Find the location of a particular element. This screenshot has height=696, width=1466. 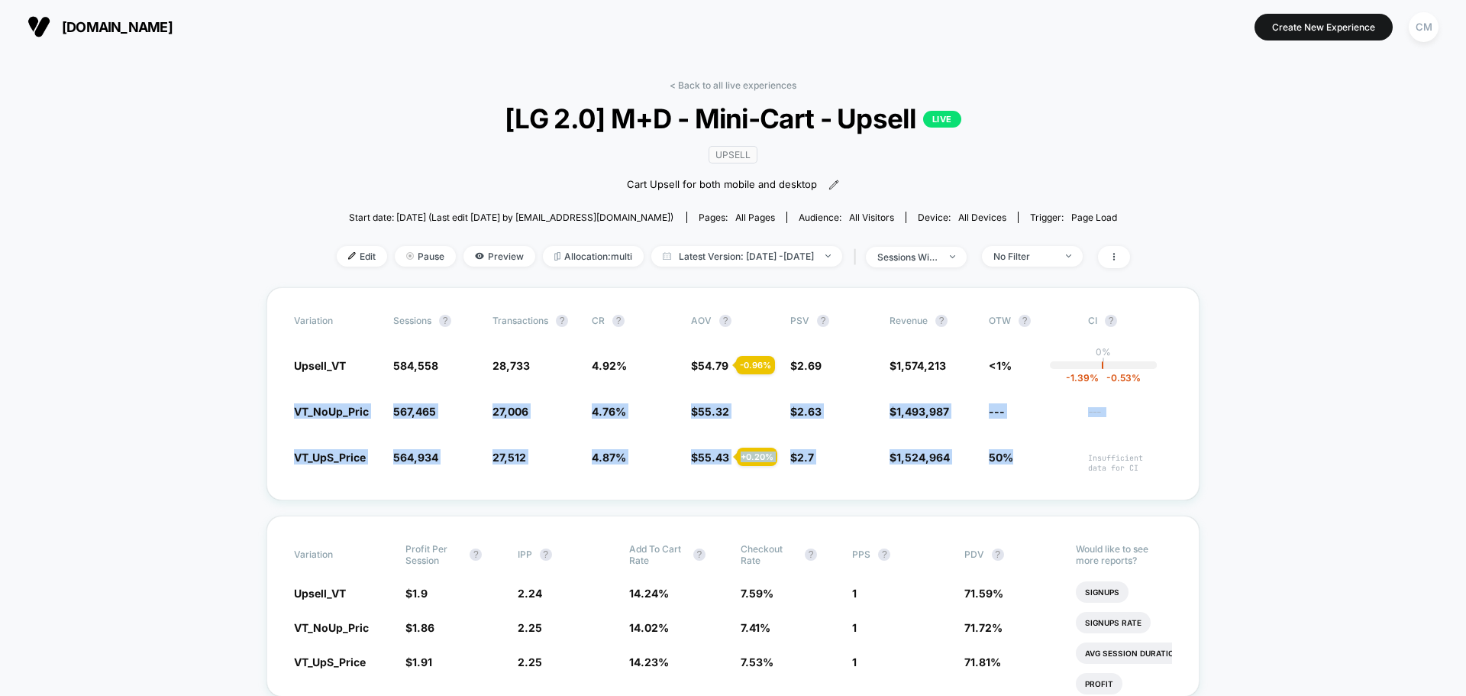

span: PSV is located at coordinates (800, 320).